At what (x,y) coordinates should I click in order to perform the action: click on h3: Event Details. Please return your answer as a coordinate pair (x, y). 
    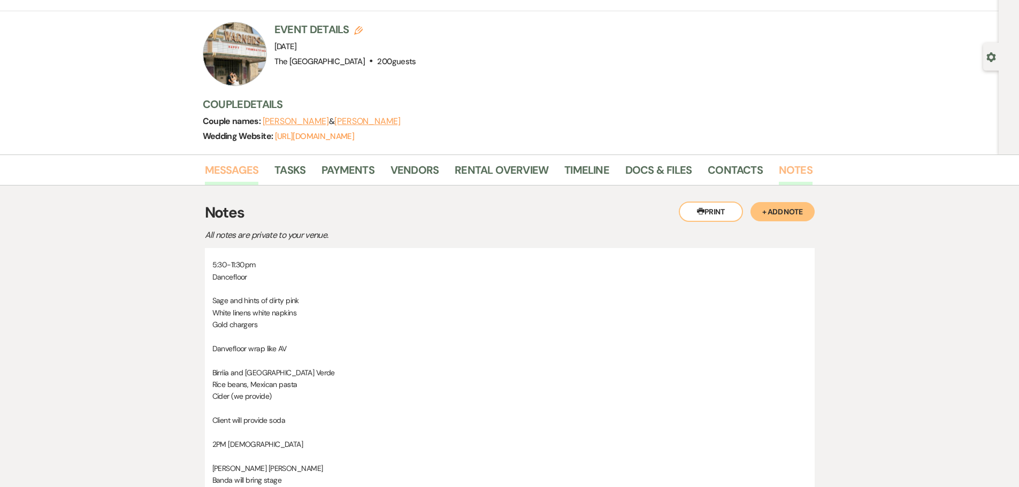
    Looking at the image, I should click on (345, 29).